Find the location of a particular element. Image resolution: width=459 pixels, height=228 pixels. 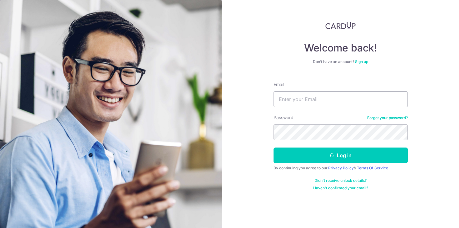

div: By continuing you agree to our & is located at coordinates (340, 168).